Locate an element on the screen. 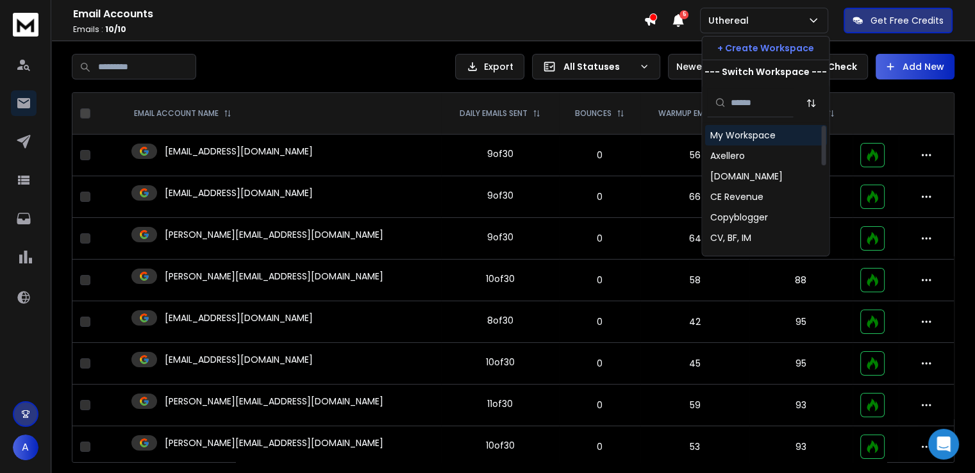  div: 8 of 30 is located at coordinates (500, 321).